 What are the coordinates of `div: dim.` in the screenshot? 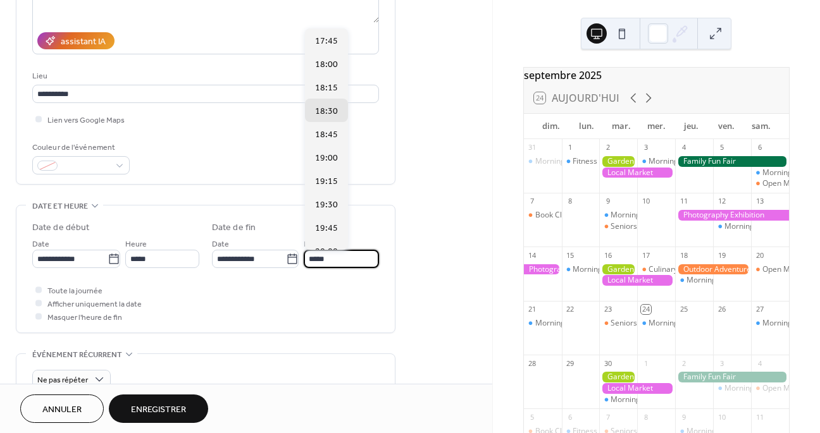 It's located at (551, 126).